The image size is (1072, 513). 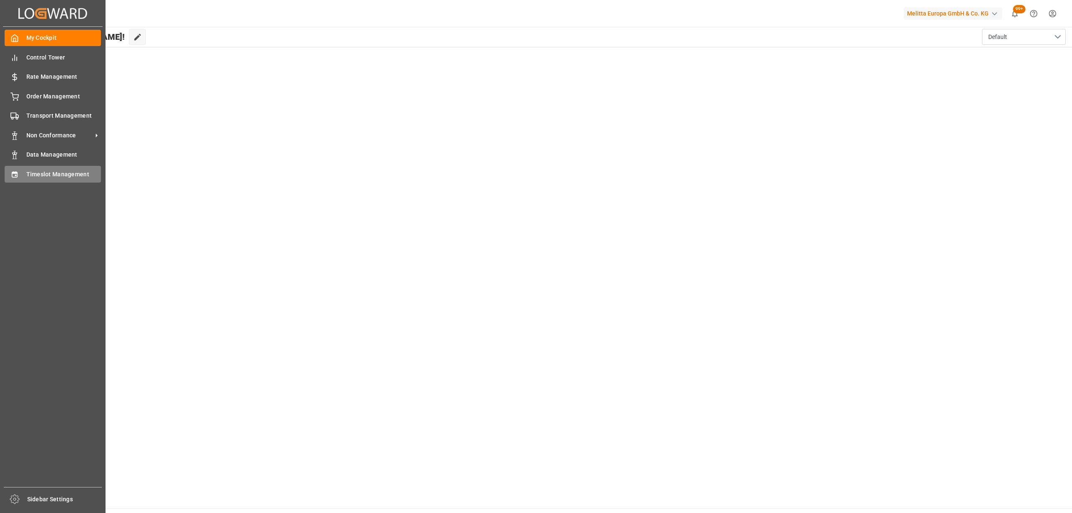 I want to click on button: open menu, so click(x=1024, y=37).